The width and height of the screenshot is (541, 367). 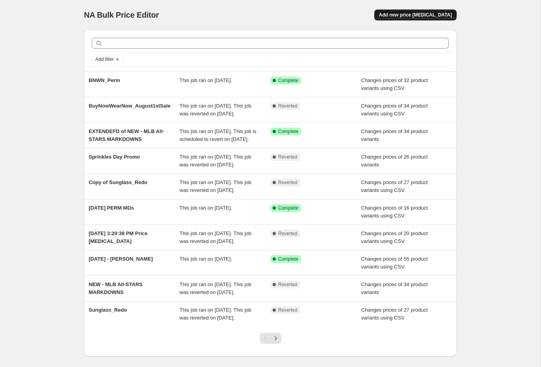 What do you see at coordinates (108, 59) in the screenshot?
I see `button: Add filter` at bounding box center [108, 59].